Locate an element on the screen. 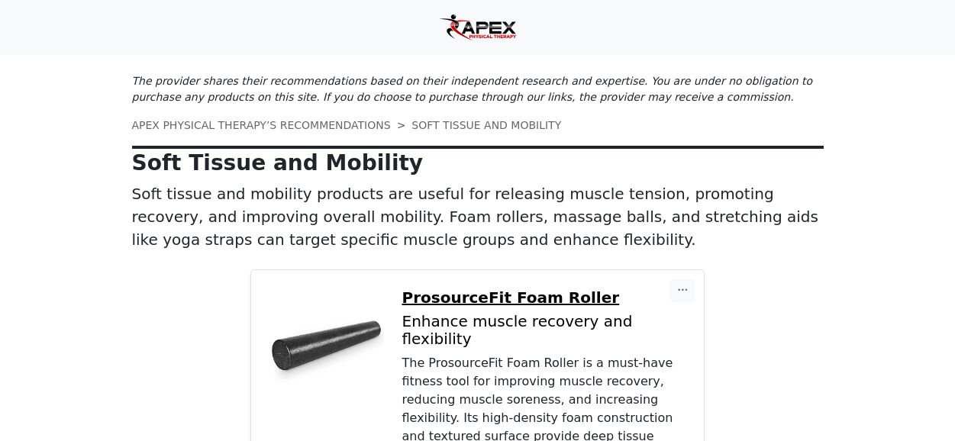 The height and width of the screenshot is (441, 955). img: Apex Physical Therapy is located at coordinates (478, 27).